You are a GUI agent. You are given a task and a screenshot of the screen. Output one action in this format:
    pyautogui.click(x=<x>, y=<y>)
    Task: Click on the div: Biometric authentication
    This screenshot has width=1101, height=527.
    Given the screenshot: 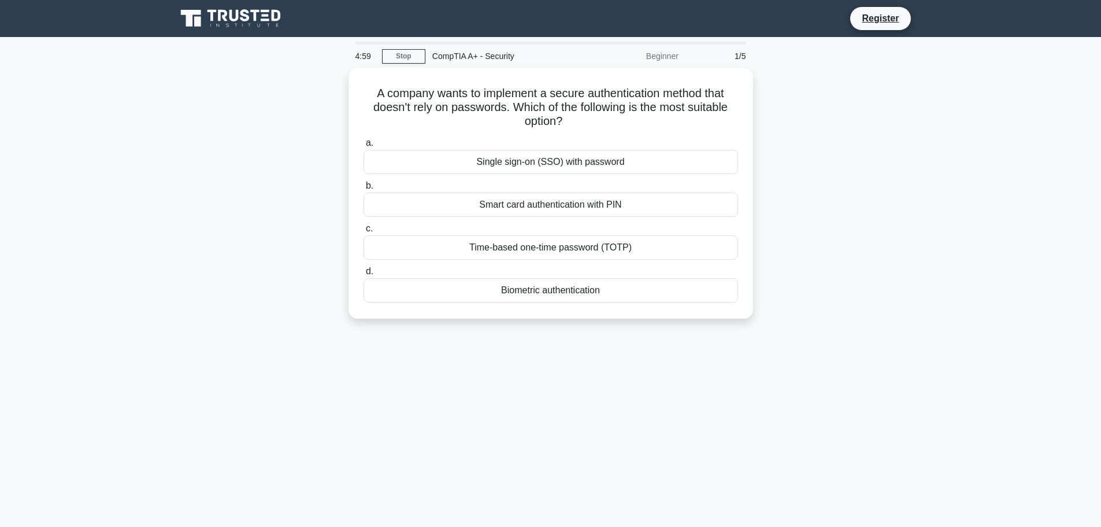 What is the action you would take?
    pyautogui.click(x=551, y=290)
    